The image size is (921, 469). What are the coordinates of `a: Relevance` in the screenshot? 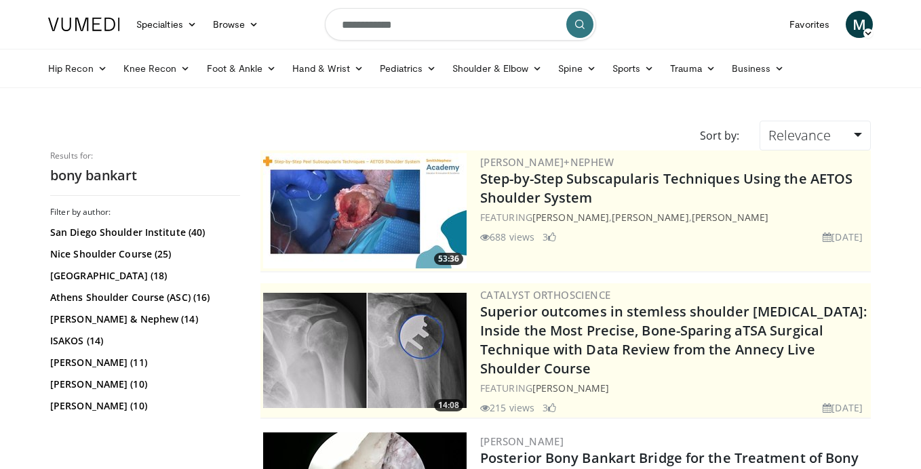 It's located at (815, 136).